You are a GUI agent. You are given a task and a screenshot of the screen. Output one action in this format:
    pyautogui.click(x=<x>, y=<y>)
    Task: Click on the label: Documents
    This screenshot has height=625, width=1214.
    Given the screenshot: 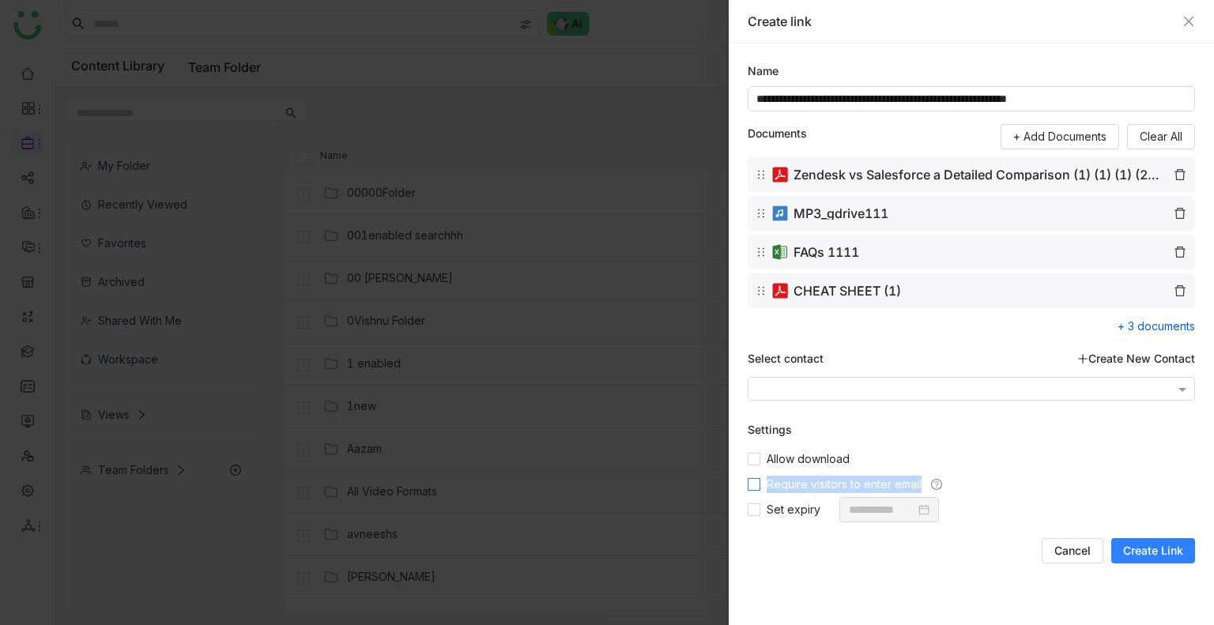 What is the action you would take?
    pyautogui.click(x=777, y=134)
    